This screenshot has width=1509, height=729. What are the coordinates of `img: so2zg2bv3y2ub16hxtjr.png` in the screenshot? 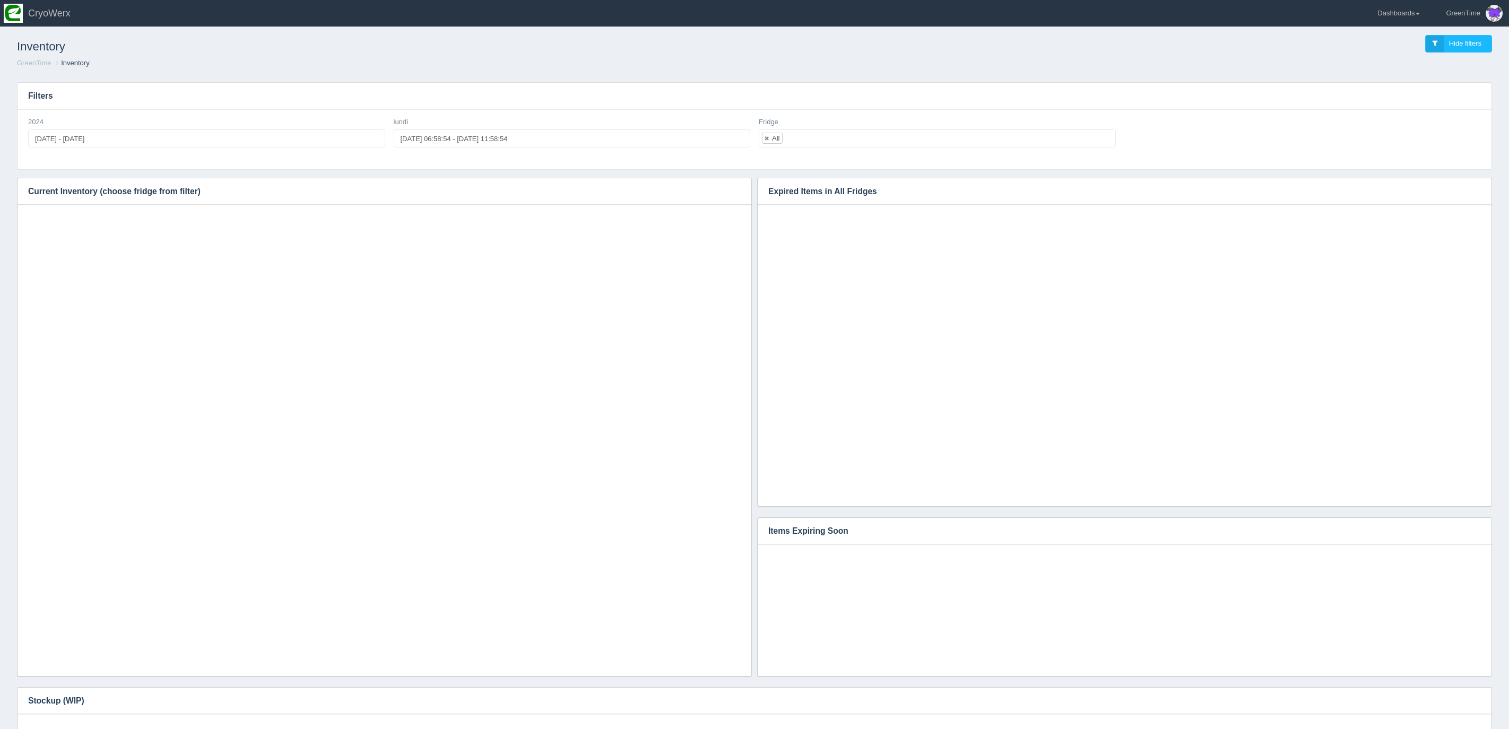 It's located at (13, 13).